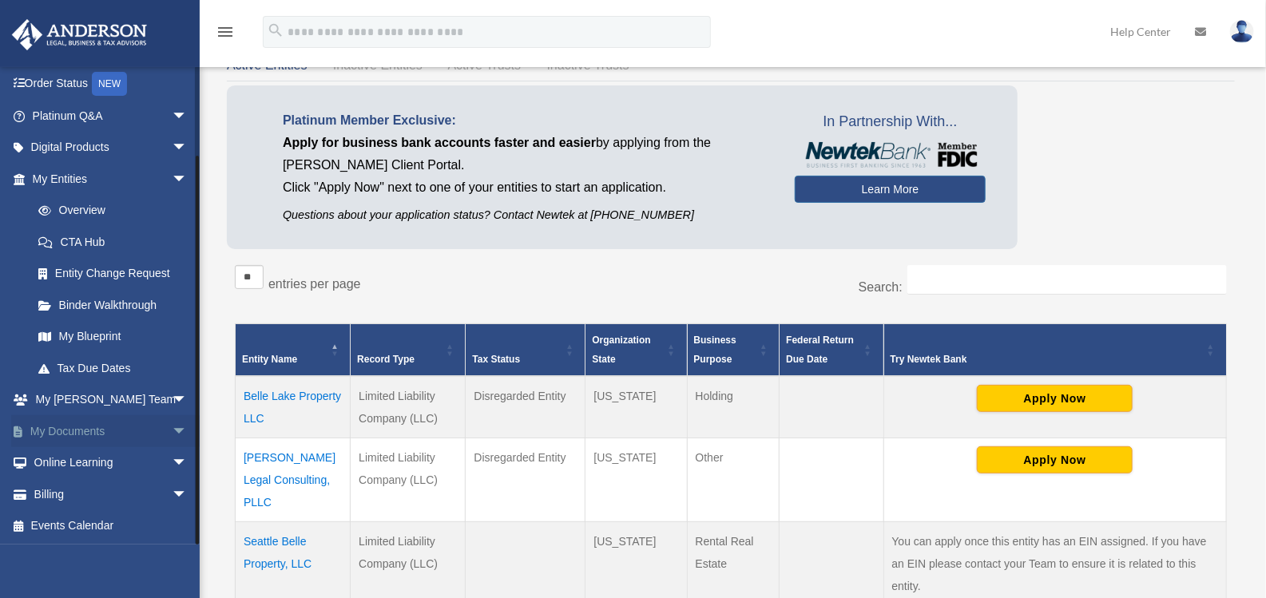  Describe the element at coordinates (526, 188) in the screenshot. I see `p: Click "Apply Now" next to one of your entities to start an application.` at that location.